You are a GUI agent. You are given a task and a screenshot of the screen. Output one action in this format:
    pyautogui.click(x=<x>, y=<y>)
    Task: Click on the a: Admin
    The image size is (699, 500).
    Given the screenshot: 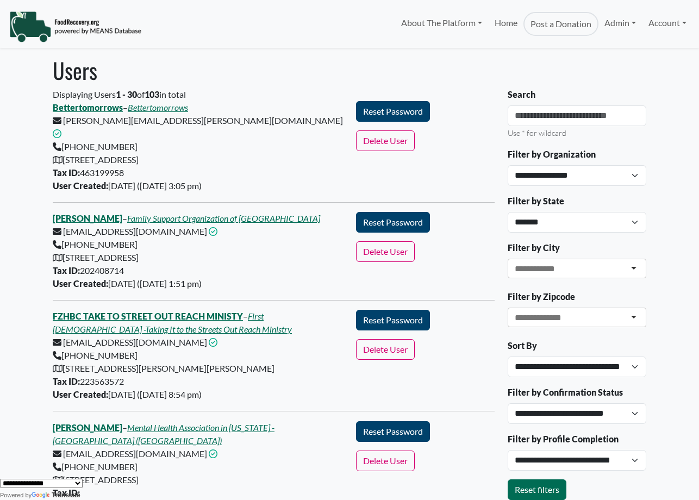 What is the action you would take?
    pyautogui.click(x=620, y=23)
    